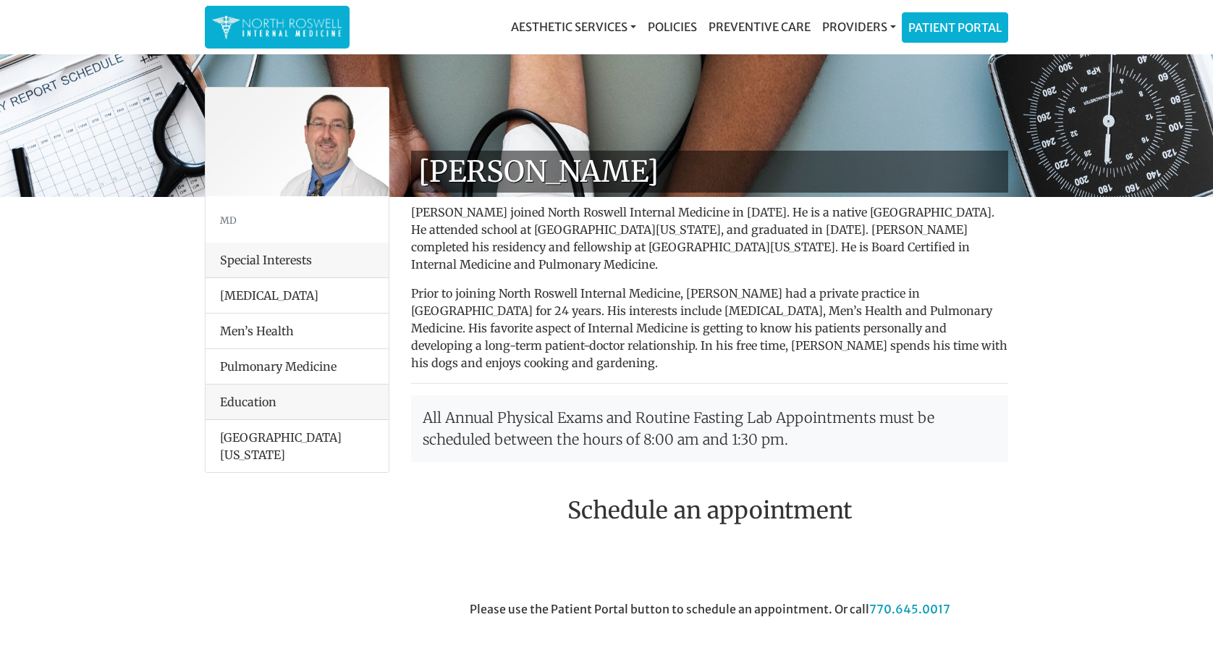 Image resolution: width=1213 pixels, height=659 pixels. What do you see at coordinates (277, 27) in the screenshot?
I see `img: North Roswell Internal Medicine` at bounding box center [277, 27].